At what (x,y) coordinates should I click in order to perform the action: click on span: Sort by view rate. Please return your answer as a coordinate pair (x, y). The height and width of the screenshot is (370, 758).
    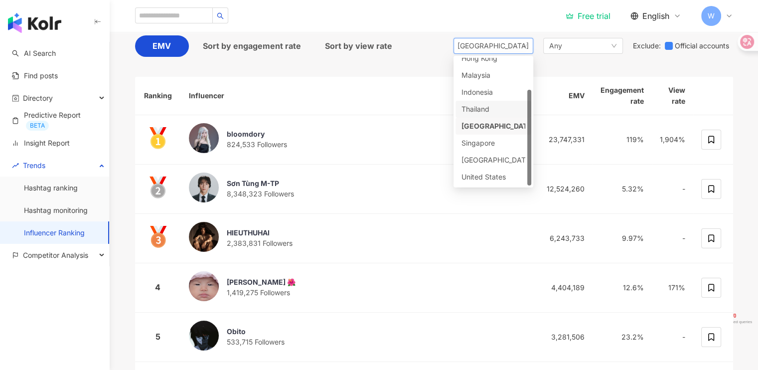
    Looking at the image, I should click on (358, 46).